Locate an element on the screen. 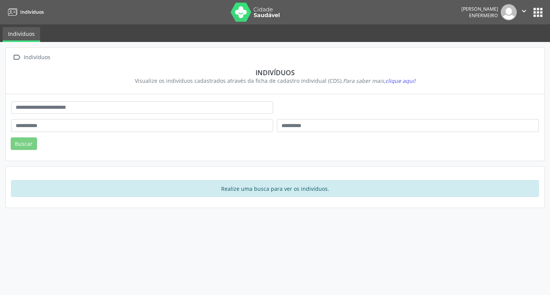 Image resolution: width=550 pixels, height=295 pixels. a:  Indivíduos is located at coordinates (31, 57).